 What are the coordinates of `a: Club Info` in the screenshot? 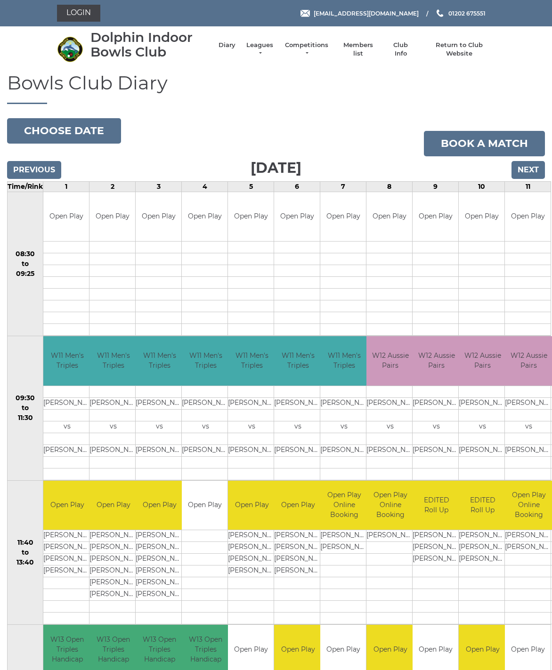 It's located at (401, 49).